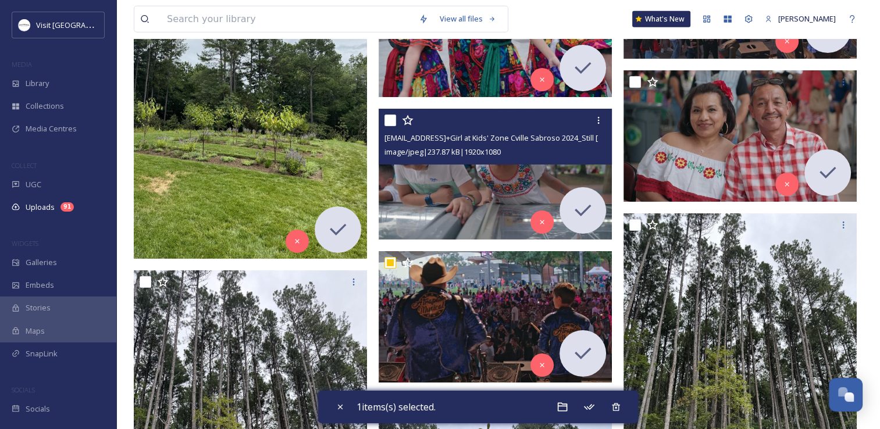  What do you see at coordinates (23, 390) in the screenshot?
I see `span: SOCIALS` at bounding box center [23, 390].